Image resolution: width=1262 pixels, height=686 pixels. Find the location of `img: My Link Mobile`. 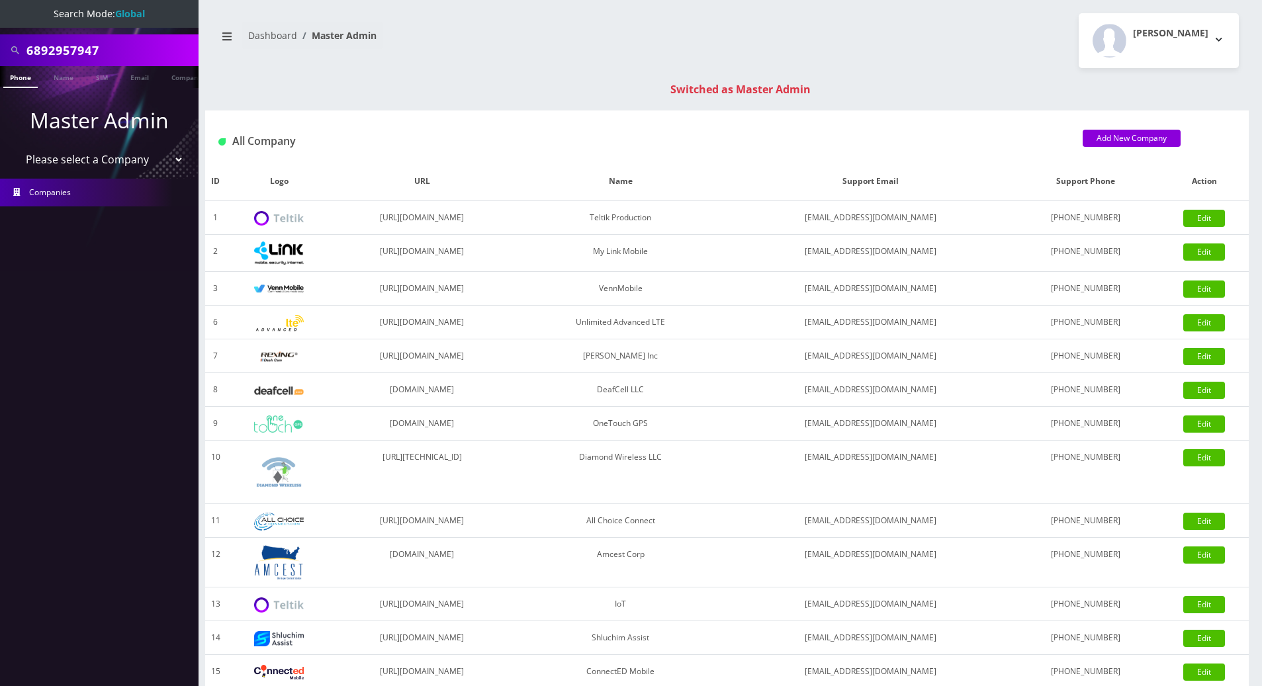

img: My Link Mobile is located at coordinates (279, 253).